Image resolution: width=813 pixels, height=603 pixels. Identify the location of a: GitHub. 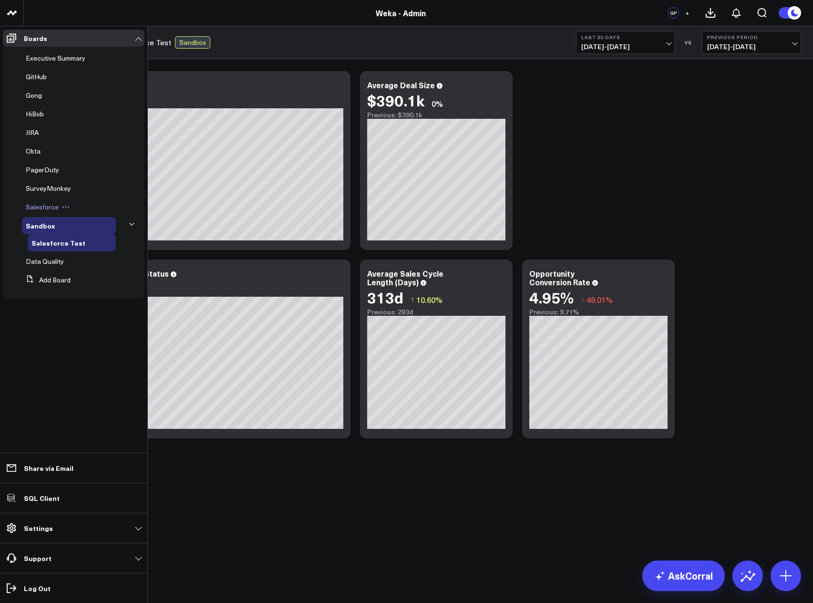
(36, 77).